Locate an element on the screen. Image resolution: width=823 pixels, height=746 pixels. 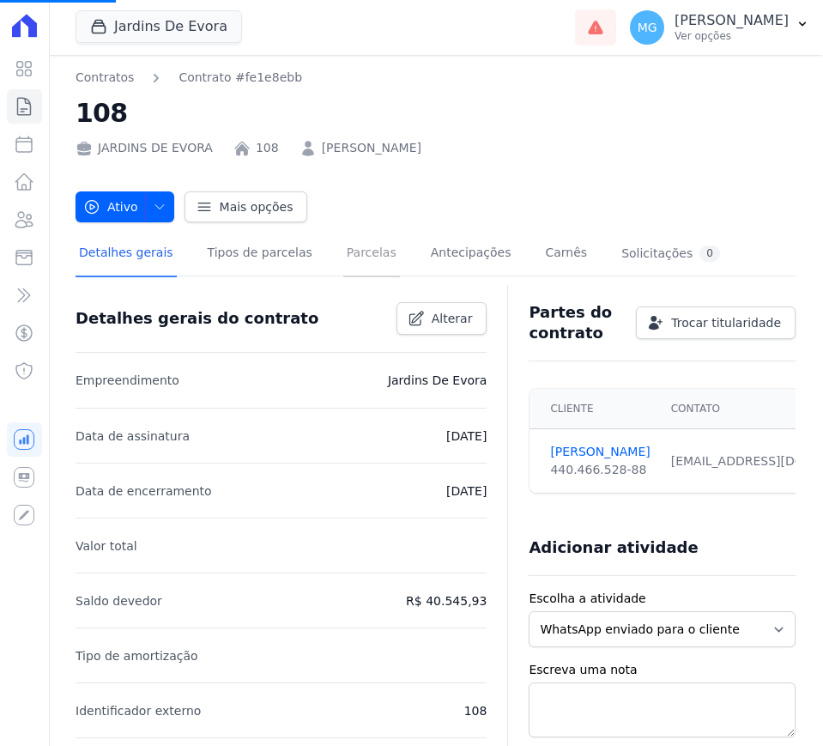
a: 108 is located at coordinates (267, 148).